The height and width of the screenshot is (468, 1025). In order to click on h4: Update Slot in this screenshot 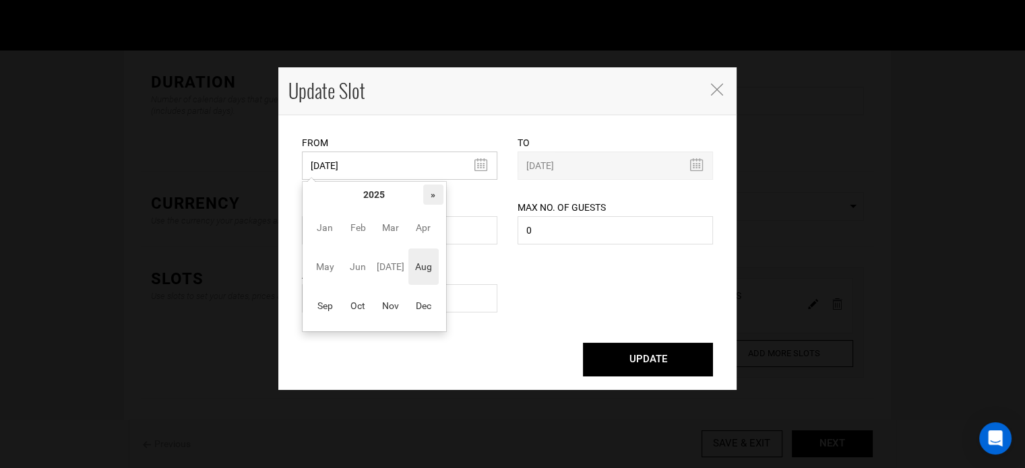, I will do `click(492, 91)`.